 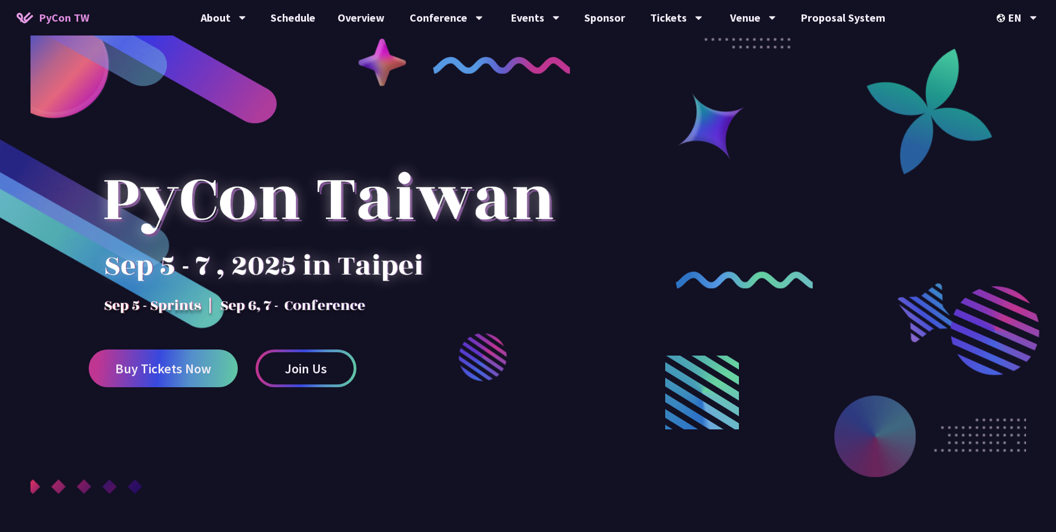 I want to click on a: PyCon TW, so click(x=53, y=18).